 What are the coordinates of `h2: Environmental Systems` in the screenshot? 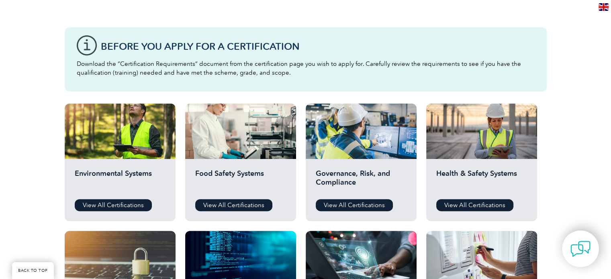 It's located at (120, 181).